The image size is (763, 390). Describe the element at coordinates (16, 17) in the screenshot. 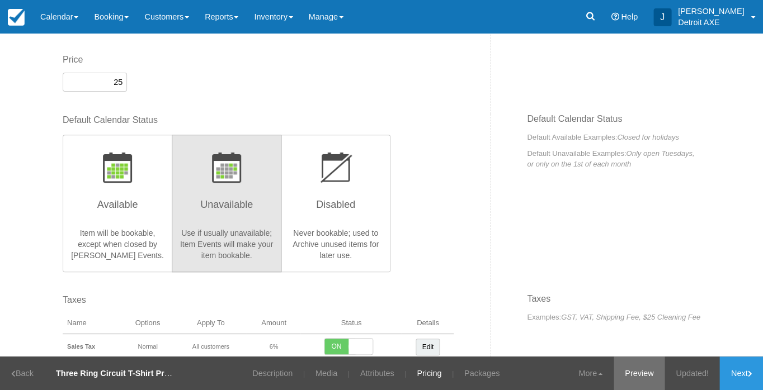

I see `img: checkfront-main-nav-mini-logo.png` at that location.